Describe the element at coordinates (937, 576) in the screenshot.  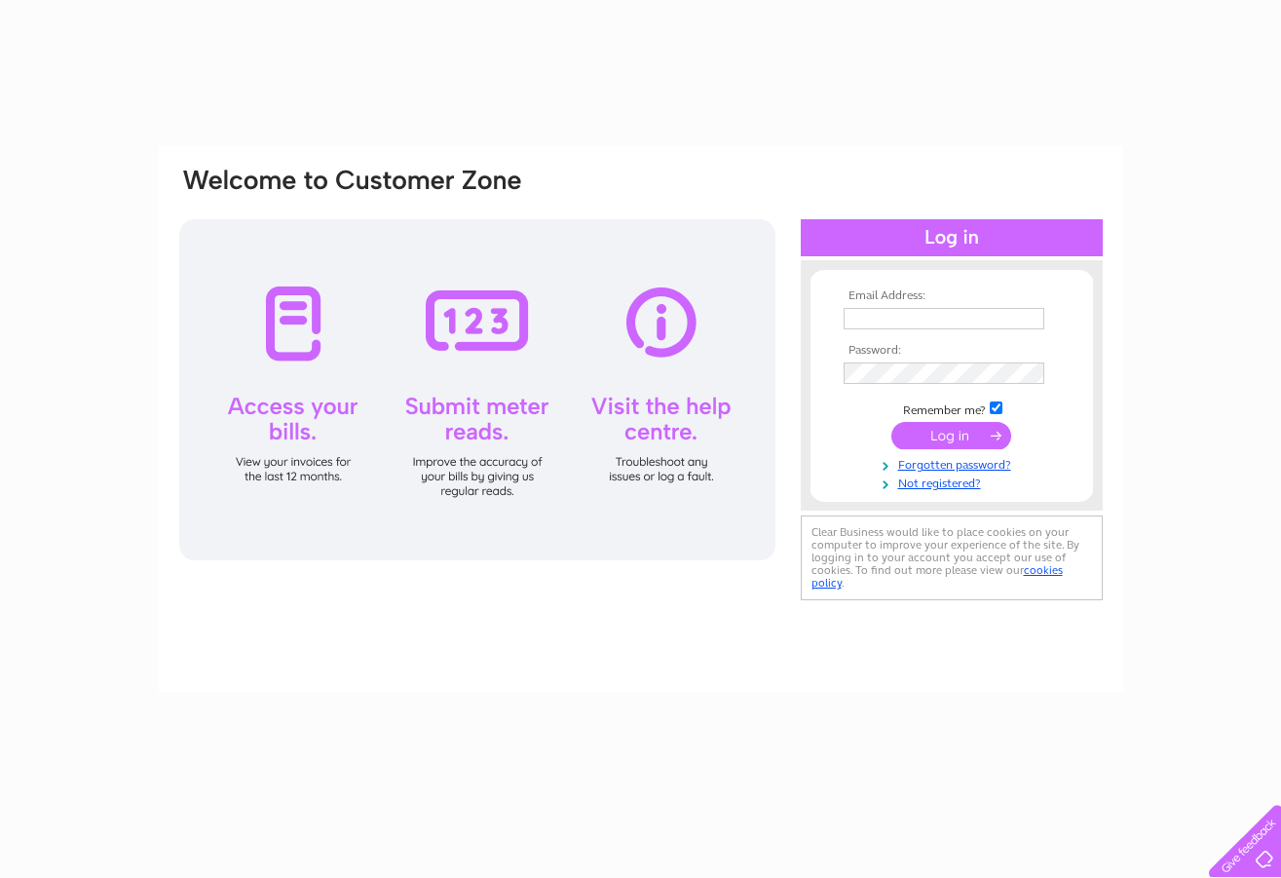
I see `a: cookies policy` at that location.